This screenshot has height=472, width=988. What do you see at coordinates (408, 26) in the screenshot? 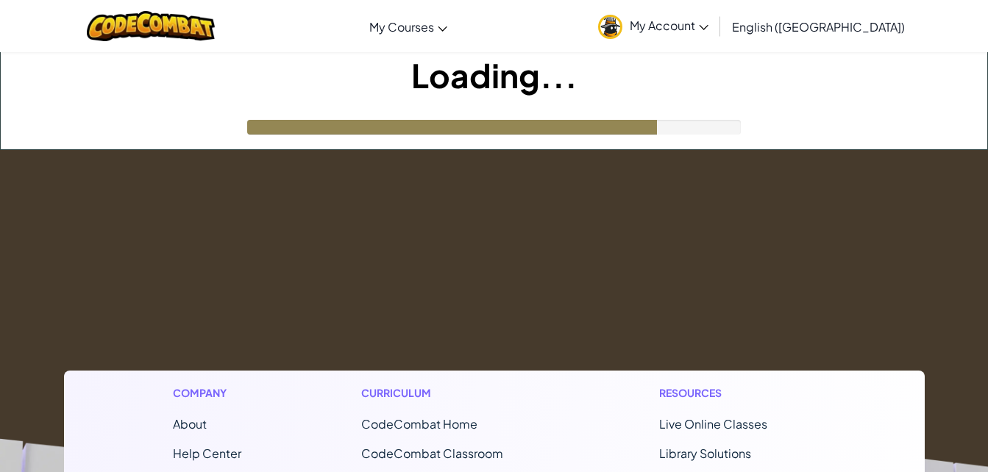
I see `a: My Courses` at bounding box center [408, 26].